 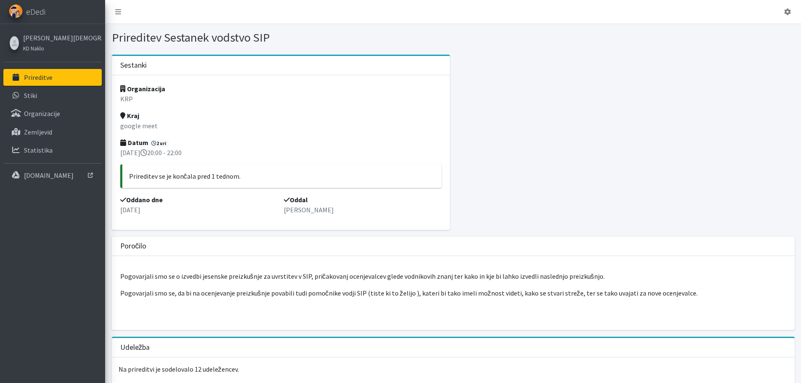 What do you see at coordinates (42, 113) in the screenshot?
I see `p: Organizacije` at bounding box center [42, 113].